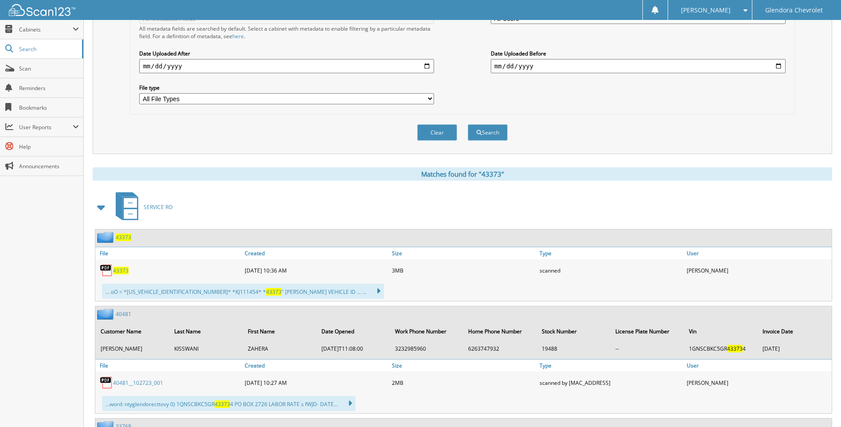 This screenshot has height=427, width=841. Describe the element at coordinates (463, 382) in the screenshot. I see `div: 2MB` at that location.